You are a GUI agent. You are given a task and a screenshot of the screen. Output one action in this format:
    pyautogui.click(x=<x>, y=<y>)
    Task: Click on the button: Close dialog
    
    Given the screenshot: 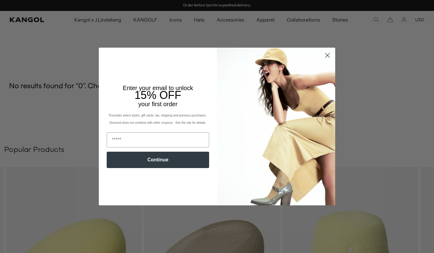 What is the action you would take?
    pyautogui.click(x=327, y=55)
    